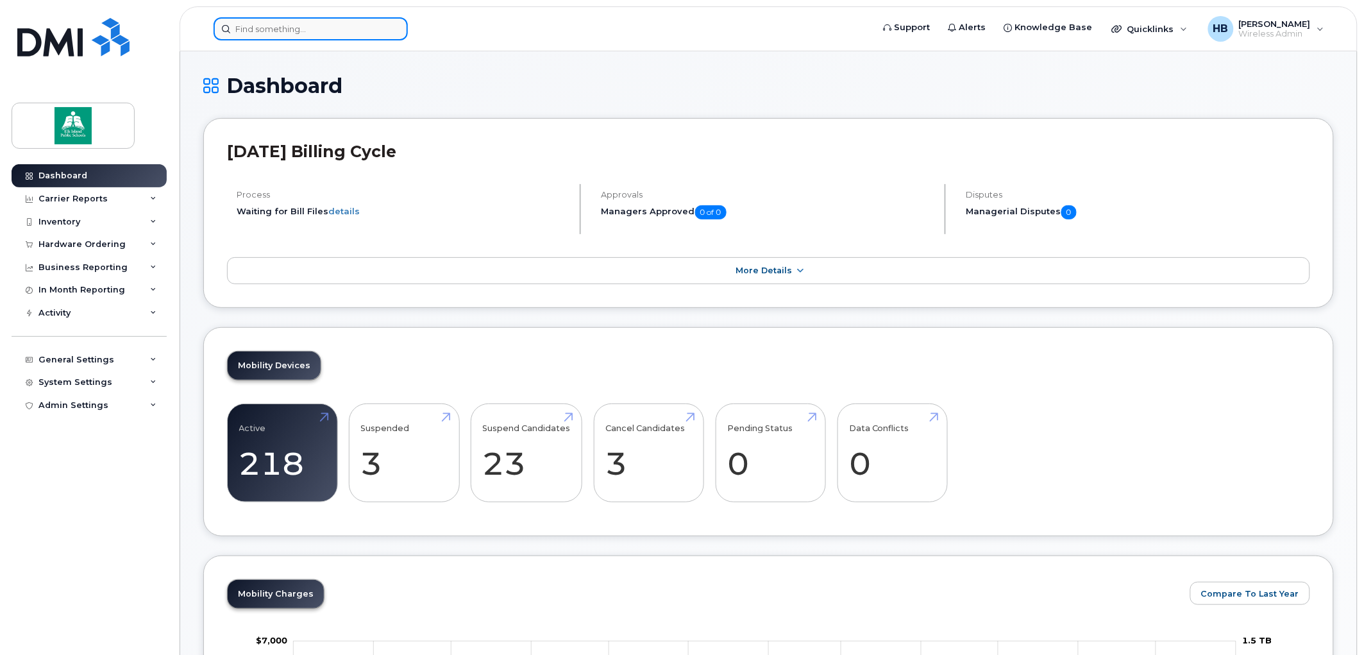  I want to click on button: Compare To Last Year, so click(1250, 593).